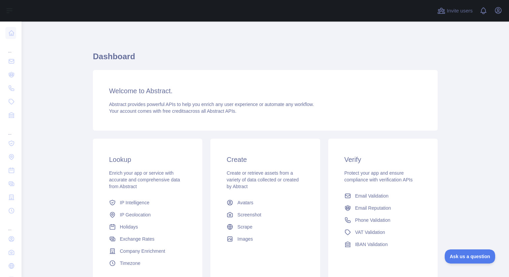 This screenshot has width=509, height=277. I want to click on a: IP Geolocation, so click(147, 215).